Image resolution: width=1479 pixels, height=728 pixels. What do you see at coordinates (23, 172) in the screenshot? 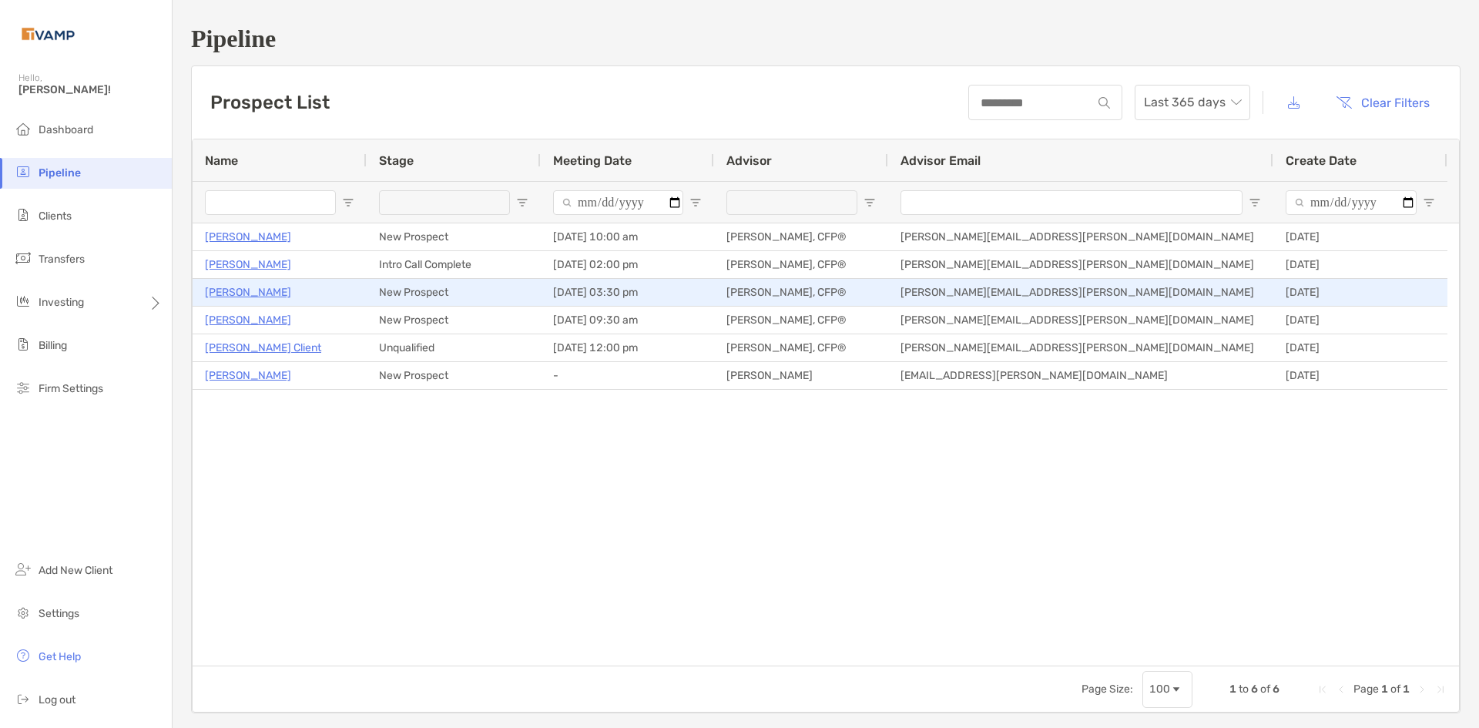
I see `img: pipeline icon` at bounding box center [23, 172].